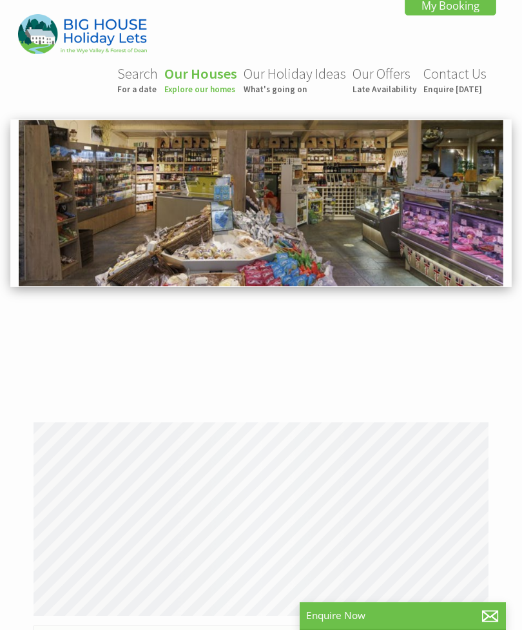  I want to click on a: Our Holiday IdeasWhat's going on, so click(295, 79).